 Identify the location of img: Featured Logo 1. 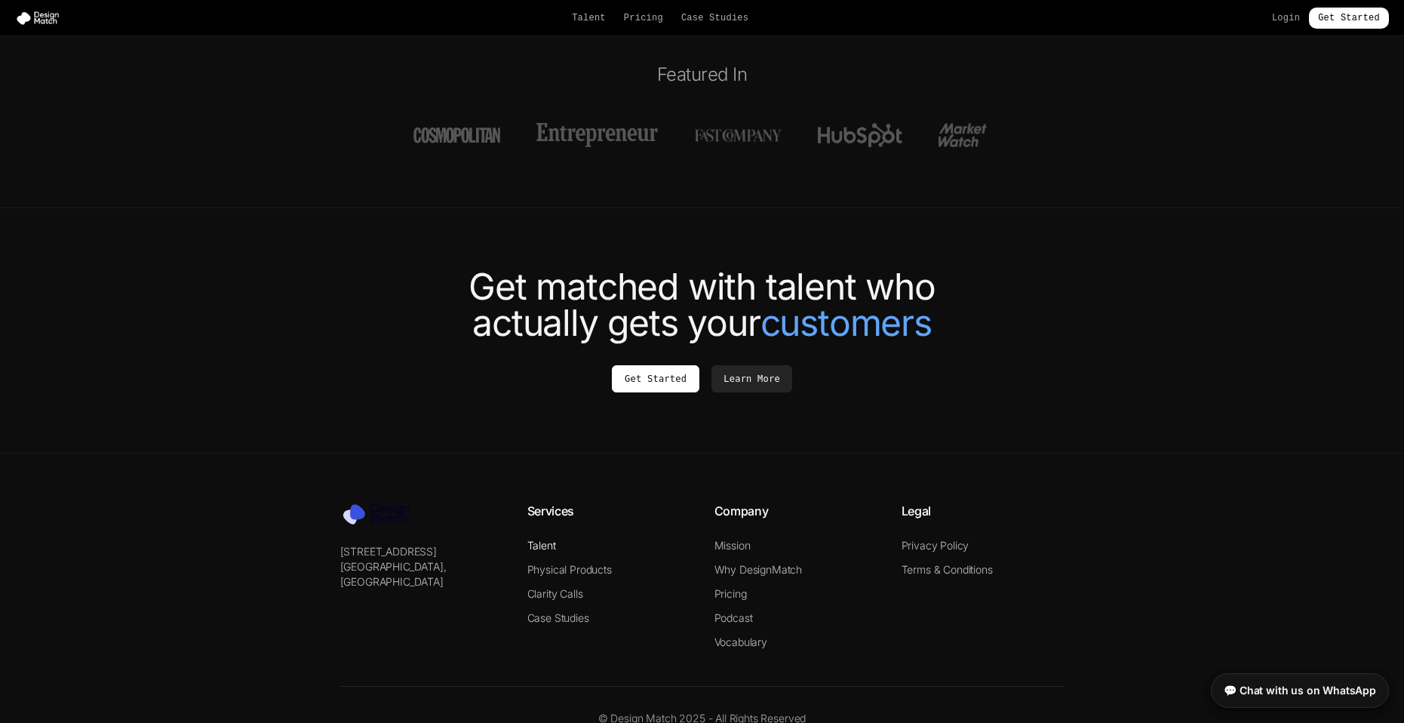
(457, 135).